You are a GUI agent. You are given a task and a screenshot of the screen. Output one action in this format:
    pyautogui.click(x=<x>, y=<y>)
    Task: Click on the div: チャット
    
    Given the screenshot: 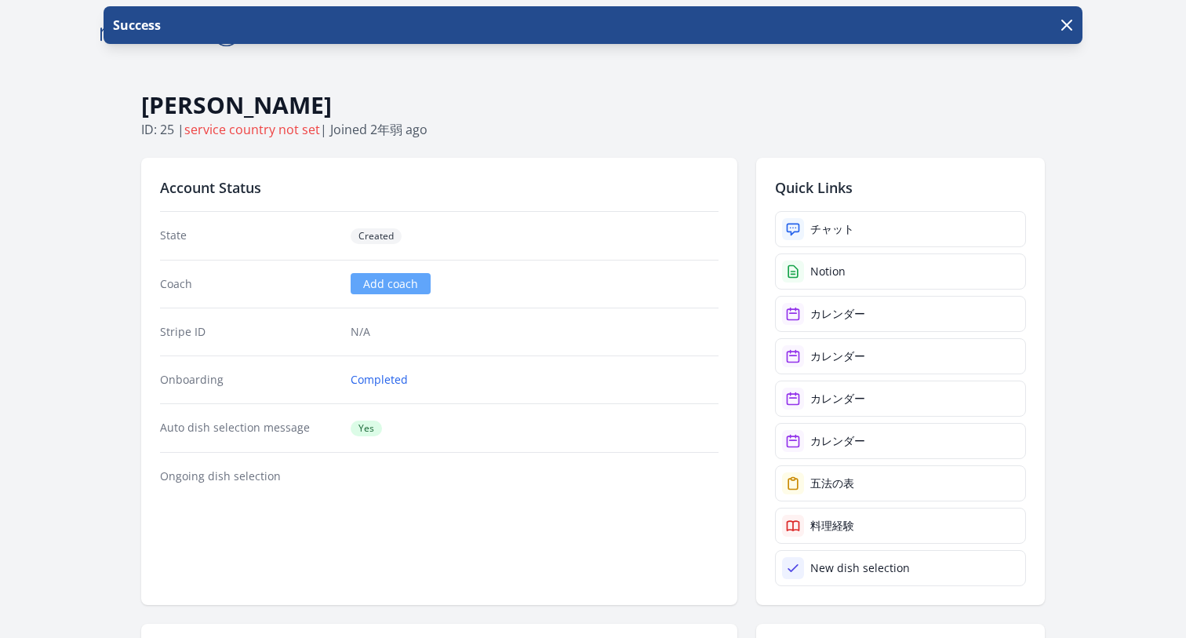 What is the action you would take?
    pyautogui.click(x=832, y=229)
    